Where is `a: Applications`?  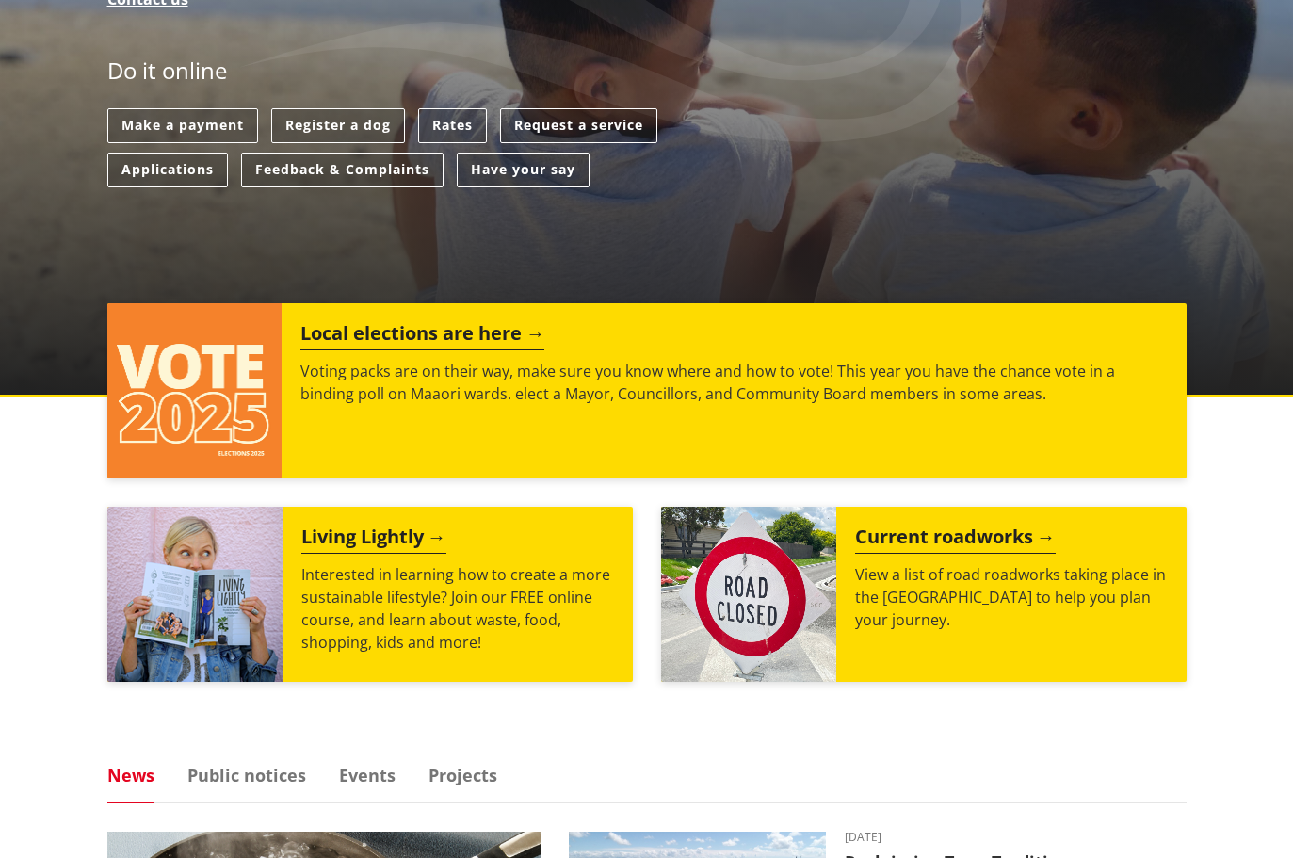
a: Applications is located at coordinates (168, 169).